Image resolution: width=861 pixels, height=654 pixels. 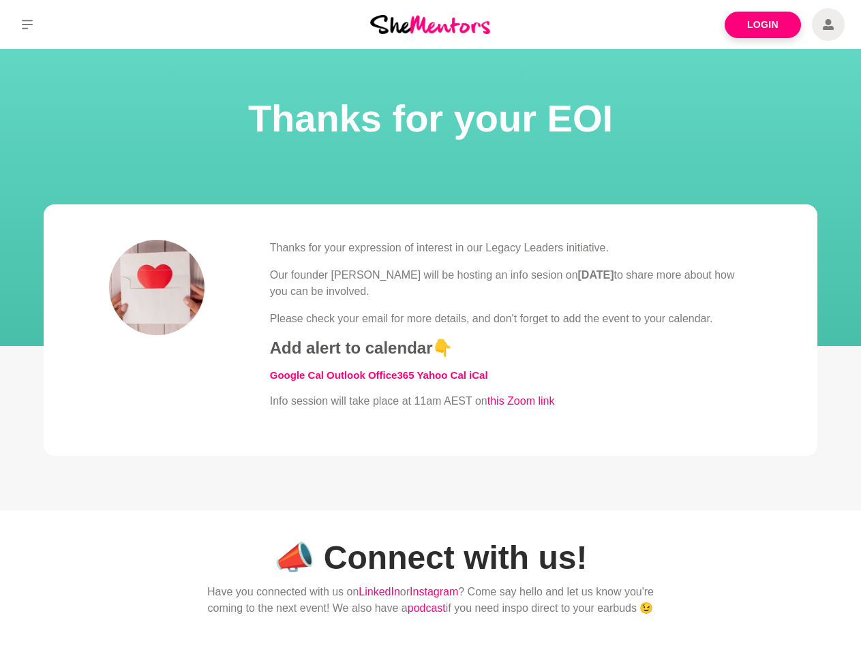 I want to click on a: iCal, so click(x=479, y=375).